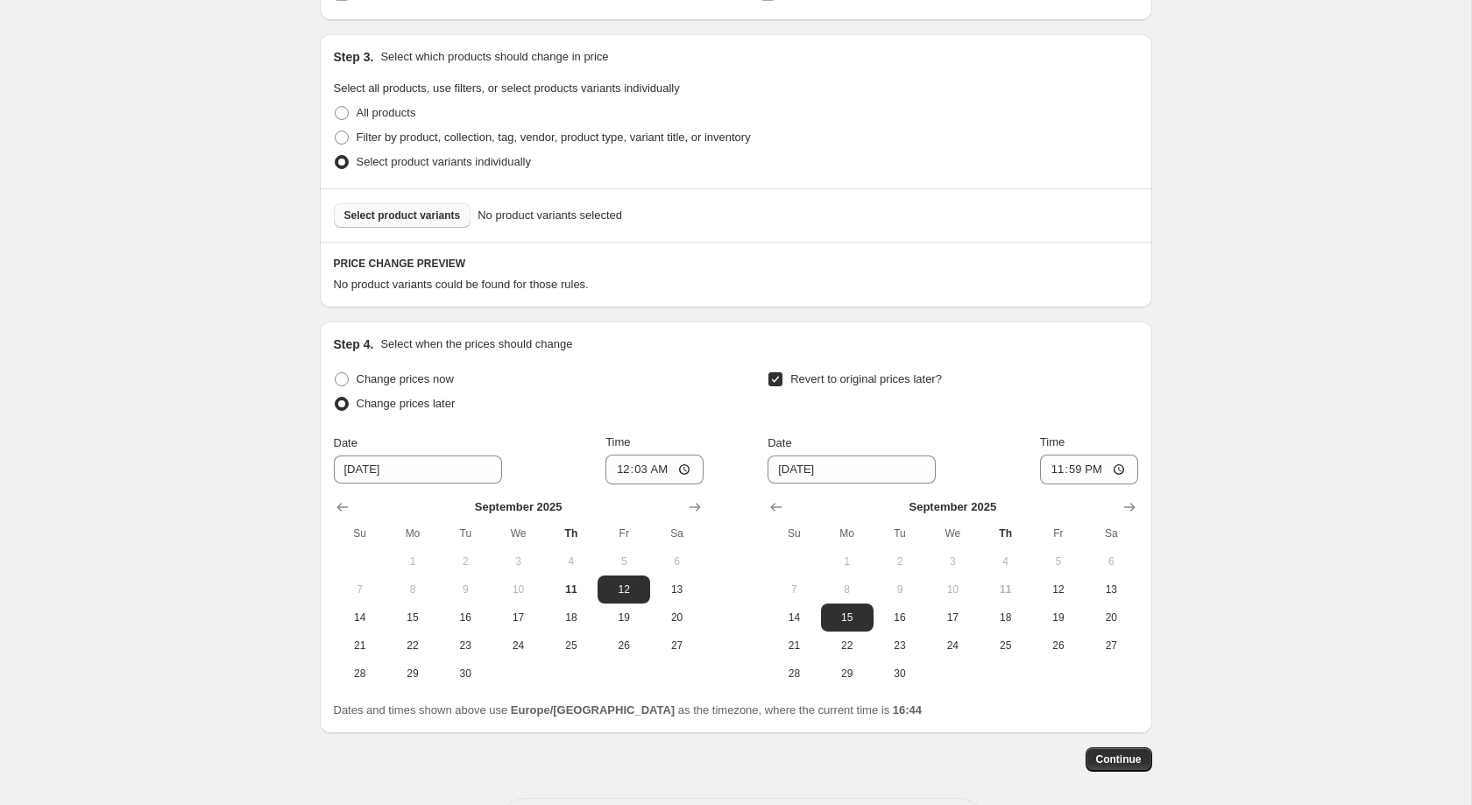  I want to click on button: Saturday September 13 2025, so click(1111, 590).